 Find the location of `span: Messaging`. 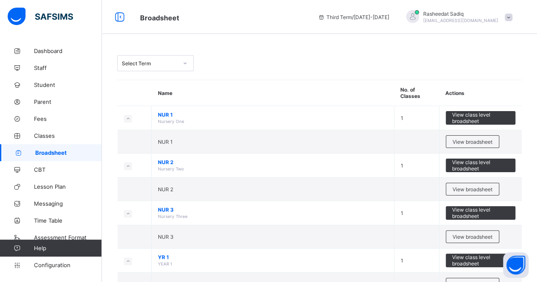

span: Messaging is located at coordinates (68, 204).